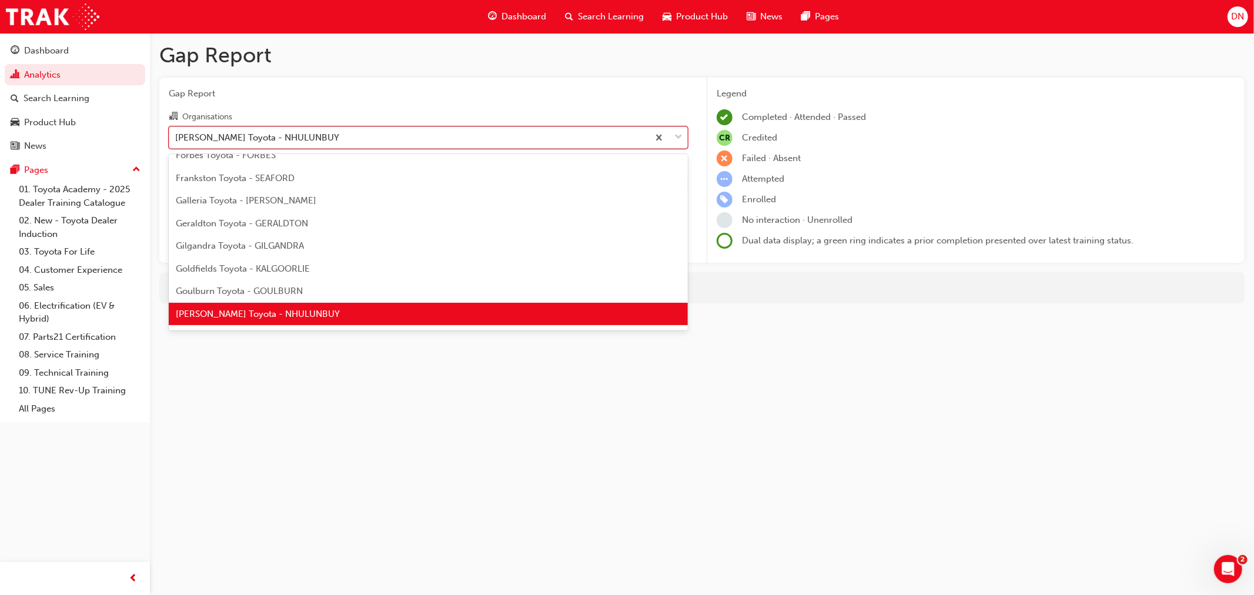 Image resolution: width=1254 pixels, height=595 pixels. What do you see at coordinates (52, 16) in the screenshot?
I see `a: Trak` at bounding box center [52, 16].